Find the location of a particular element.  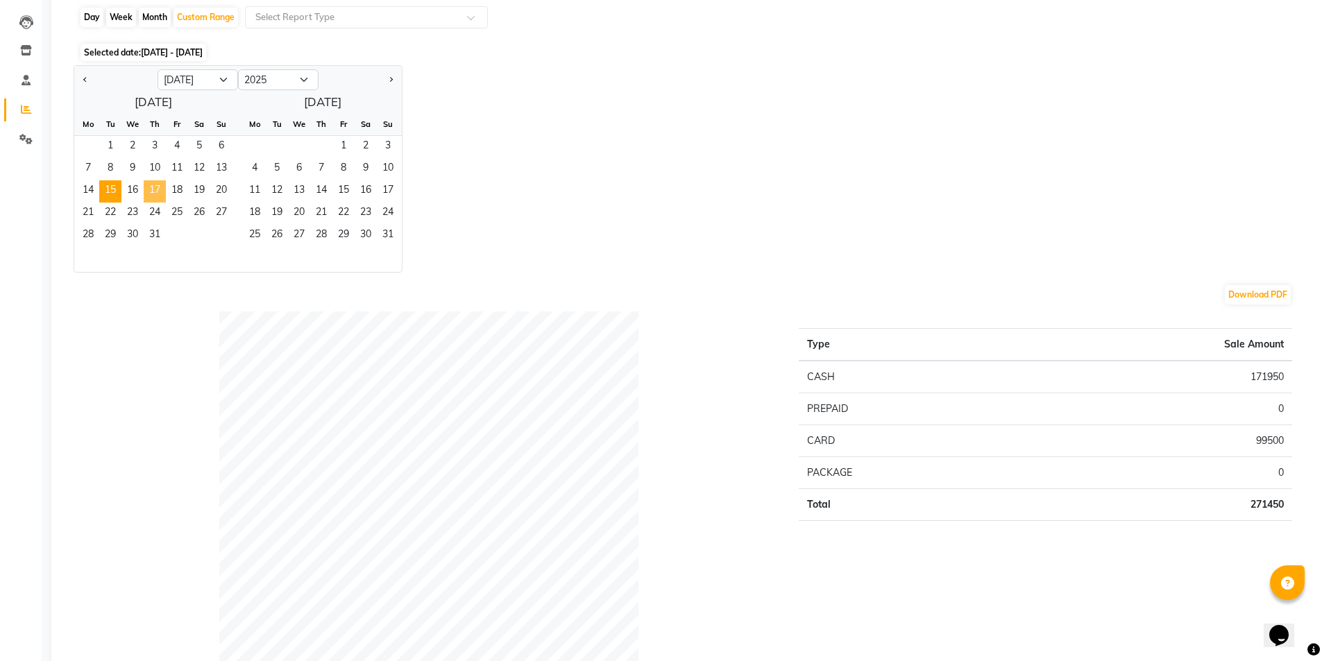

div: Thursday, August 28, 2025 is located at coordinates (321, 236).